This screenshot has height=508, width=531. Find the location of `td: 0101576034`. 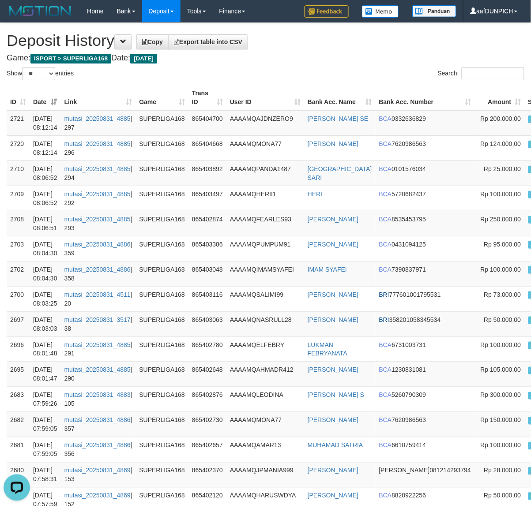

td: 0101576034 is located at coordinates (425, 173).